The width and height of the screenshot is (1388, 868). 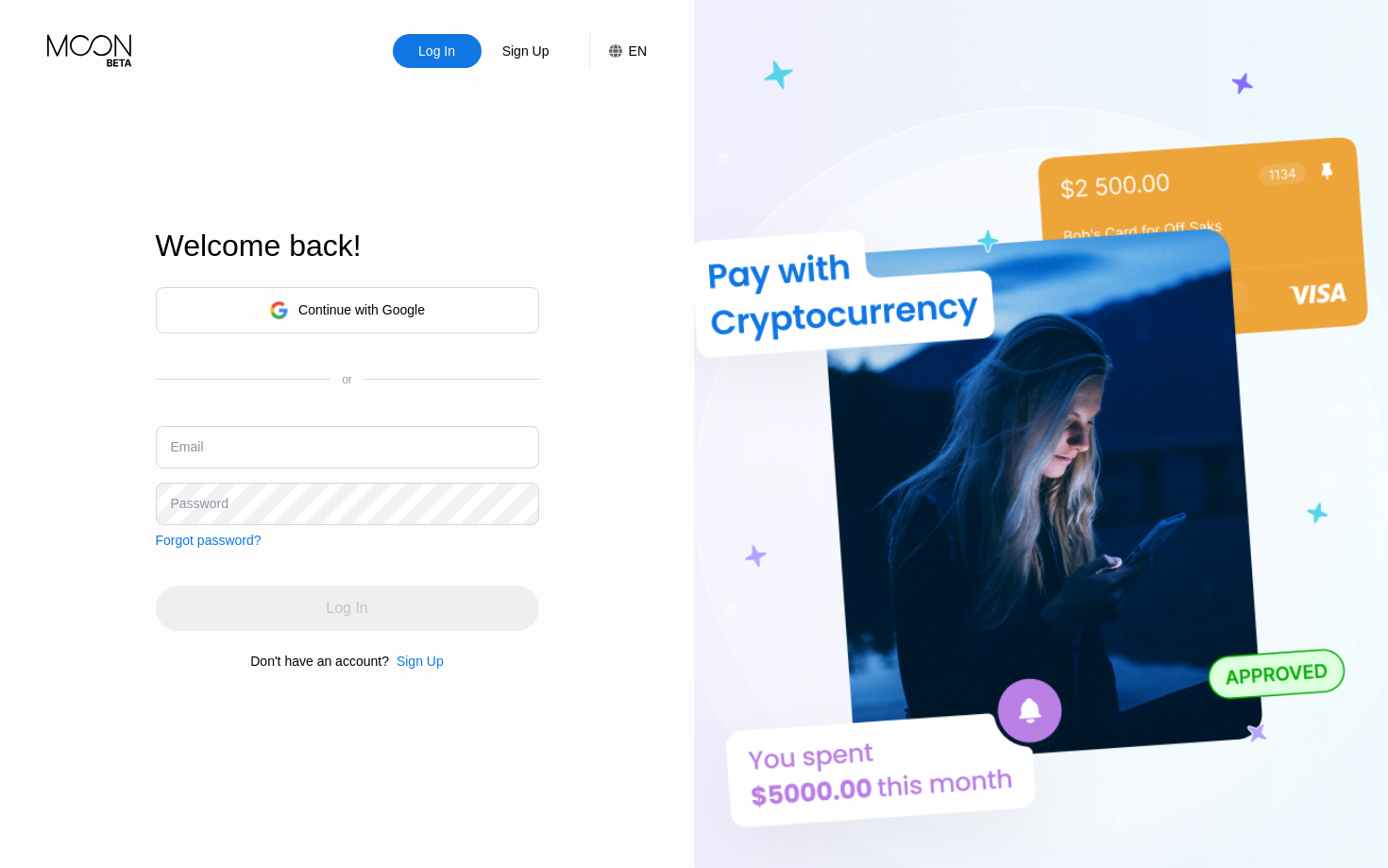 What do you see at coordinates (319, 661) in the screenshot?
I see `div: Don't have an account?` at bounding box center [319, 661].